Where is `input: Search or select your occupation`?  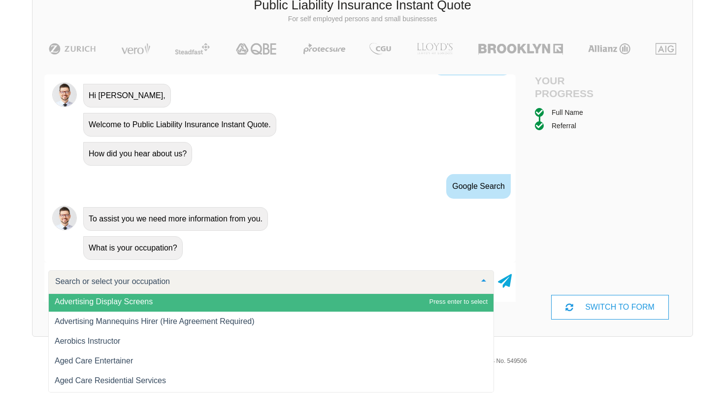 input: Search or select your occupation is located at coordinates (263, 281).